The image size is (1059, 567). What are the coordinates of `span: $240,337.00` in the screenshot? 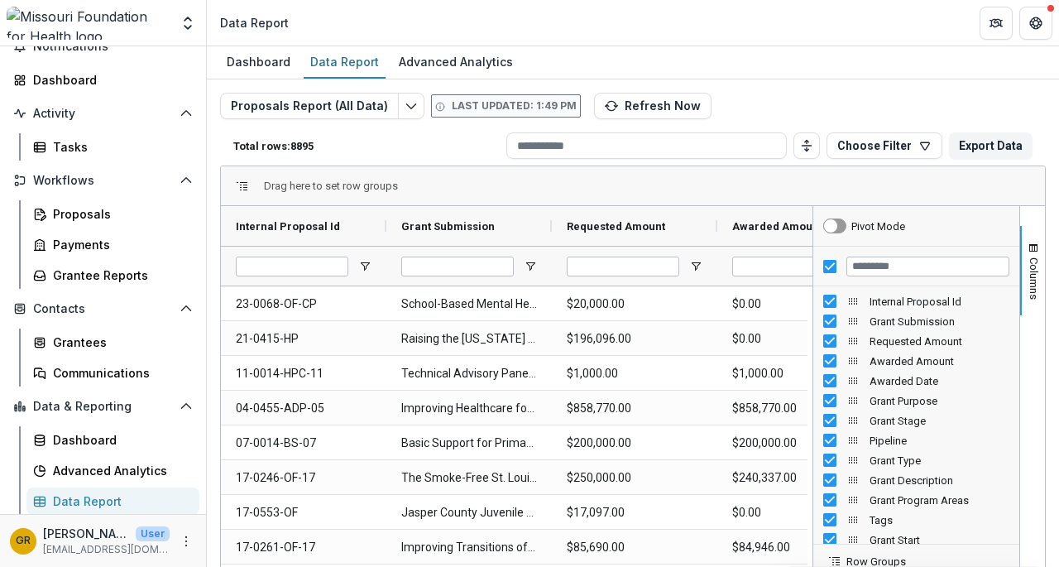 It's located at (800, 478).